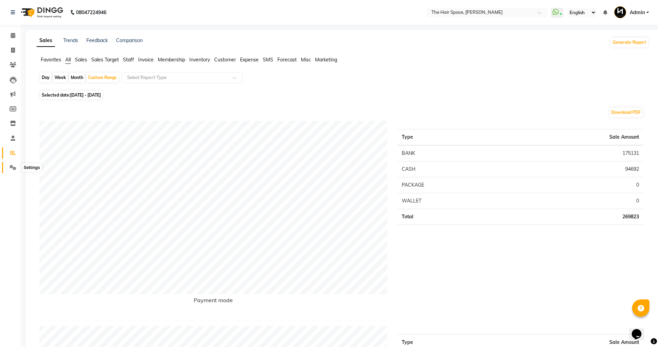 This screenshot has height=347, width=658. Describe the element at coordinates (452, 137) in the screenshot. I see `th: Type` at that location.